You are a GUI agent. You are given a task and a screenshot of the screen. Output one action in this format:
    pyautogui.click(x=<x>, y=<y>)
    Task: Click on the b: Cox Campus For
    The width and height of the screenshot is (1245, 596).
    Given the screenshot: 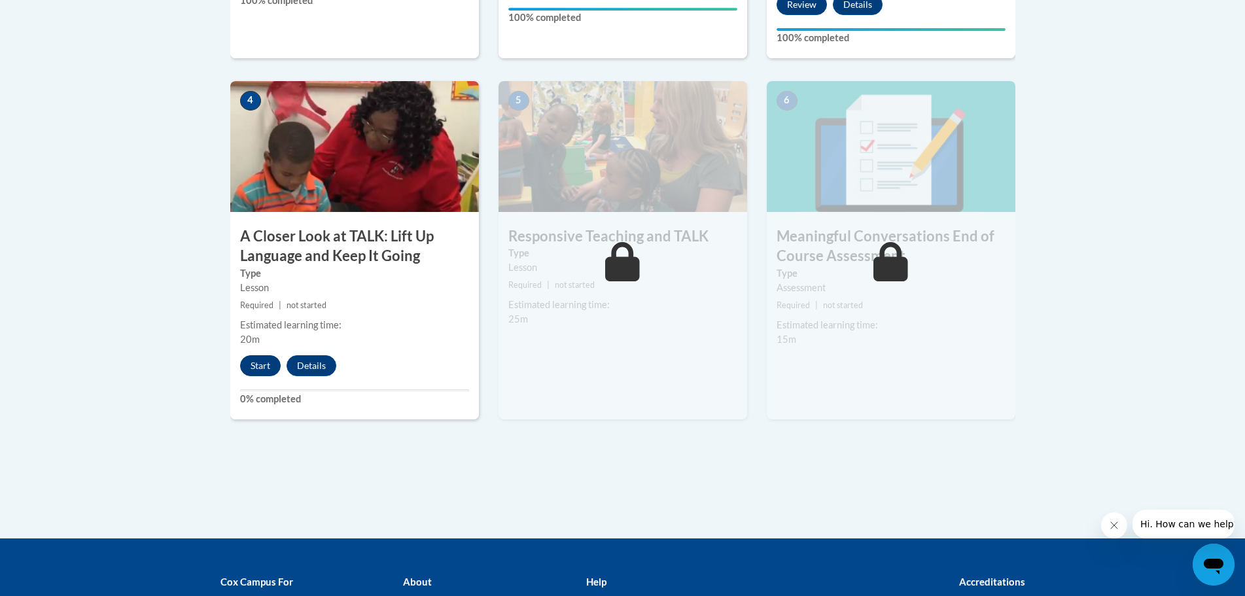 What is the action you would take?
    pyautogui.click(x=256, y=581)
    